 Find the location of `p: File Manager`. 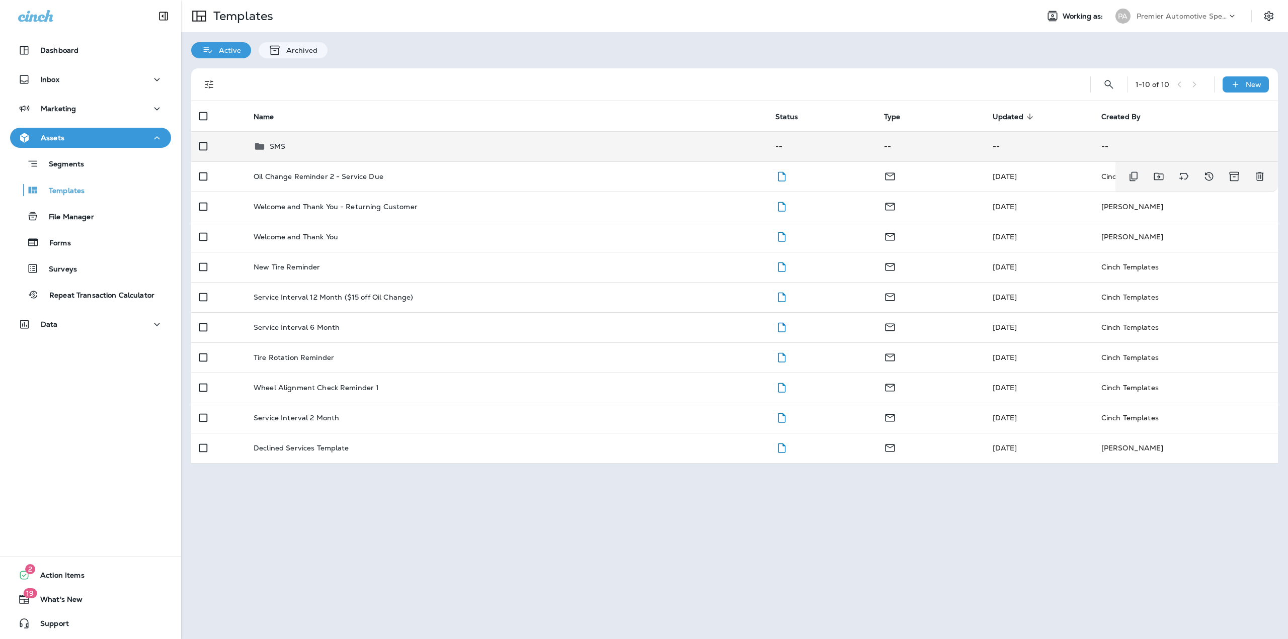

p: File Manager is located at coordinates (66, 217).